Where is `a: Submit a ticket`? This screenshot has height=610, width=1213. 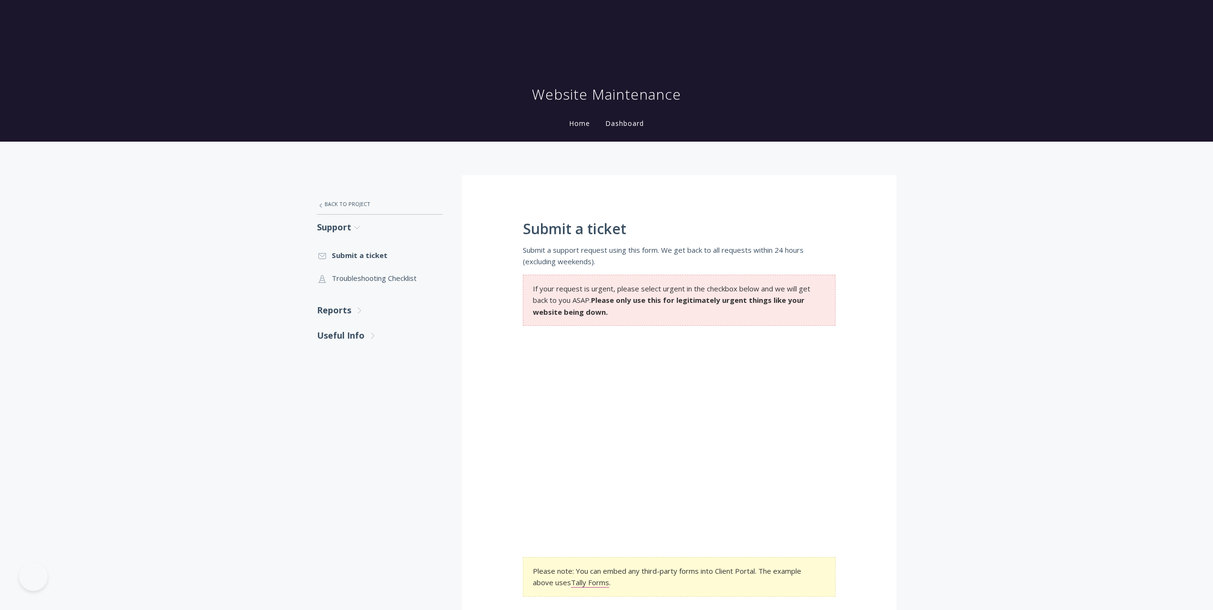 a: Submit a ticket is located at coordinates (380, 255).